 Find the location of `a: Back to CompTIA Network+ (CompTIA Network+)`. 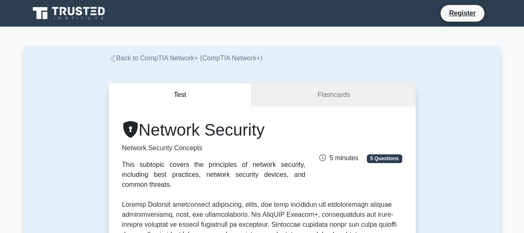

a: Back to CompTIA Network+ (CompTIA Network+) is located at coordinates (185, 58).